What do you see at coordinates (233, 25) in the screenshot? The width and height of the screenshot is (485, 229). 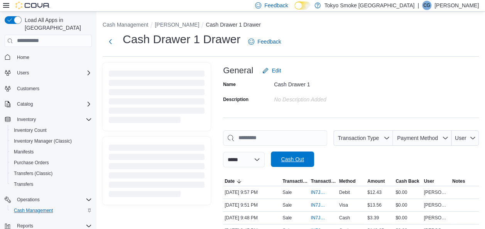 I see `button: Cash Drawer 1 Drawer` at bounding box center [233, 25].